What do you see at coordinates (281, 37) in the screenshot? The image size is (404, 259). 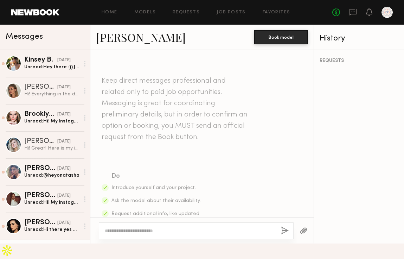 I see `button: Book model` at bounding box center [281, 37].